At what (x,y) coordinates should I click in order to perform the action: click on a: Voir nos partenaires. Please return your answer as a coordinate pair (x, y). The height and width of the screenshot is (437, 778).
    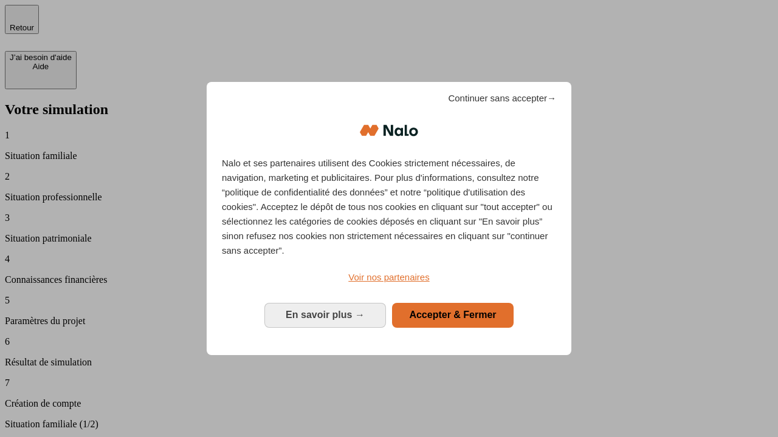
    Looking at the image, I should click on (389, 278).